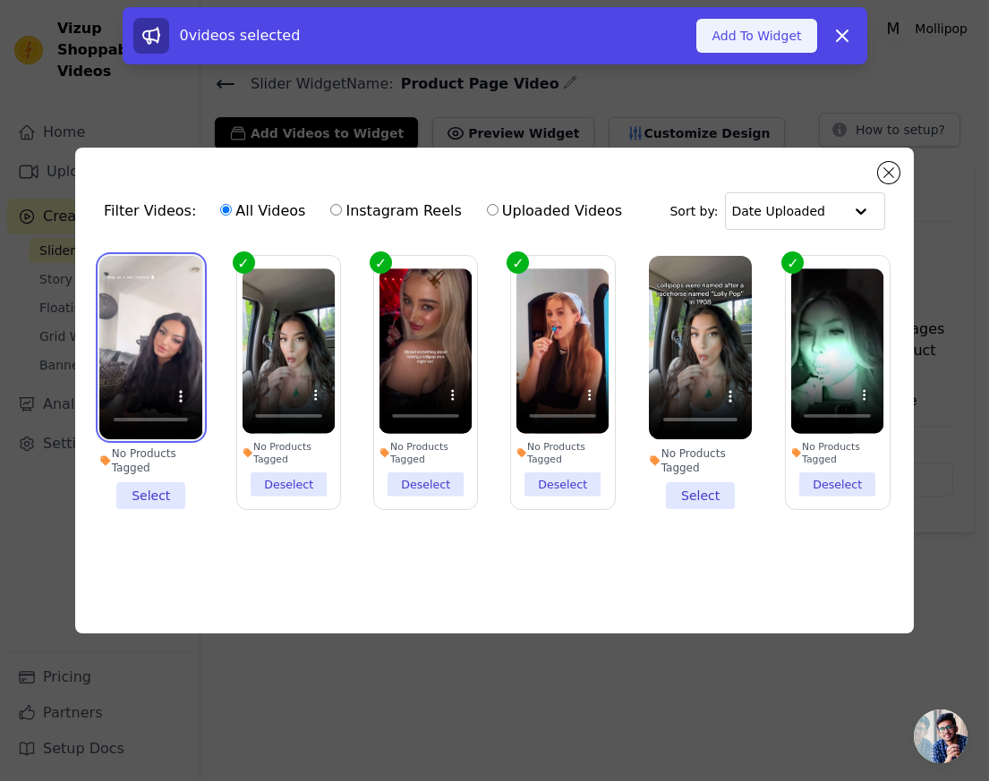 This screenshot has width=989, height=781. I want to click on div: Open chat, so click(940, 736).